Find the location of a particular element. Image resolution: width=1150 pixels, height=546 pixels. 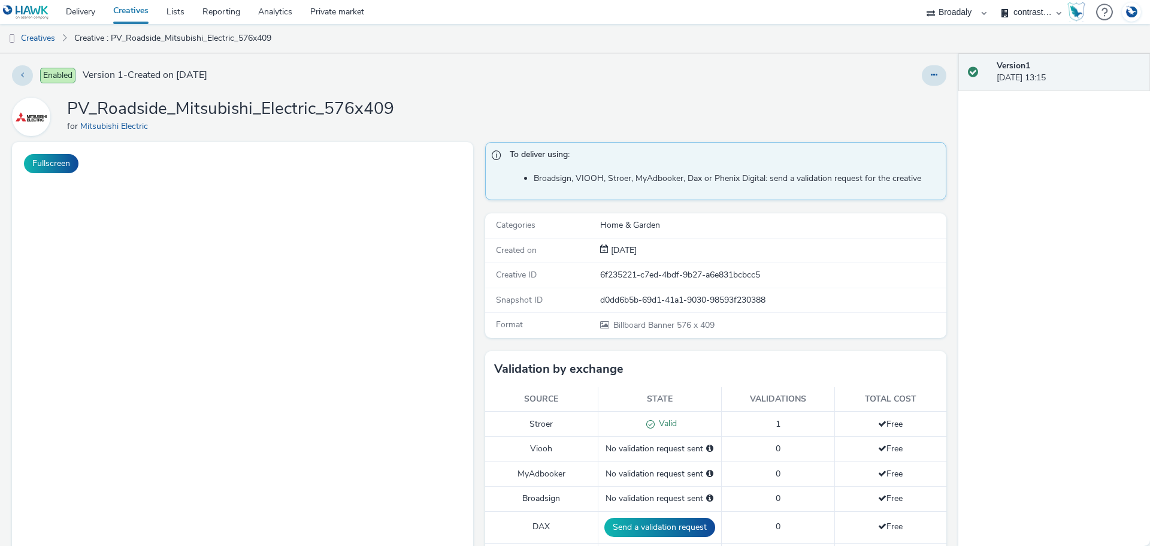

span: Format is located at coordinates (509, 324).